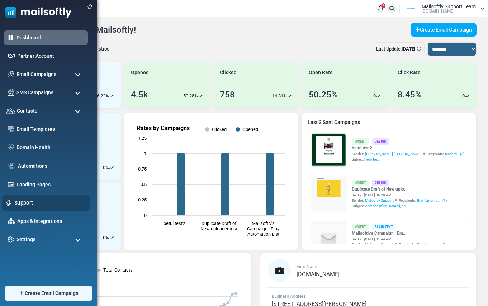 The width and height of the screenshot is (488, 306). Describe the element at coordinates (11, 129) in the screenshot. I see `img: email-templates-icon.svg` at that location.